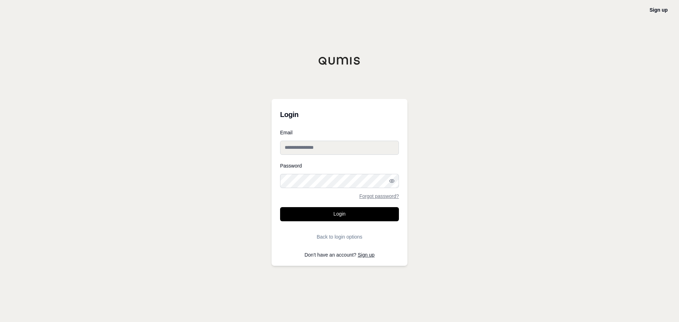  Describe the element at coordinates (339, 255) in the screenshot. I see `p: Don't have an account?` at that location.